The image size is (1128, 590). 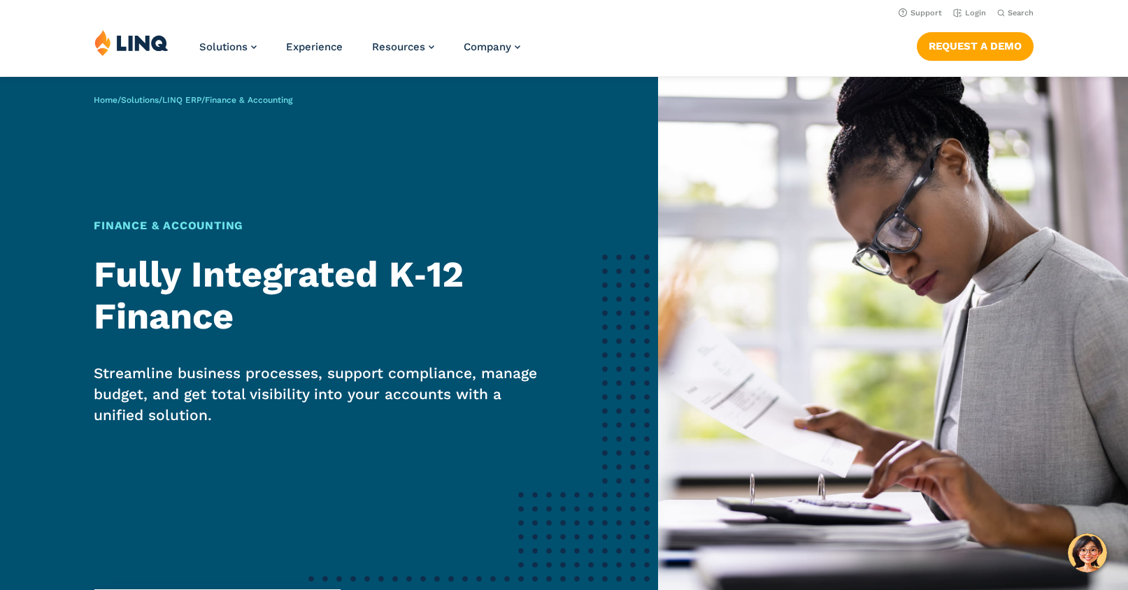 What do you see at coordinates (359, 52) in the screenshot?
I see `nav: Primary Navigation` at bounding box center [359, 52].